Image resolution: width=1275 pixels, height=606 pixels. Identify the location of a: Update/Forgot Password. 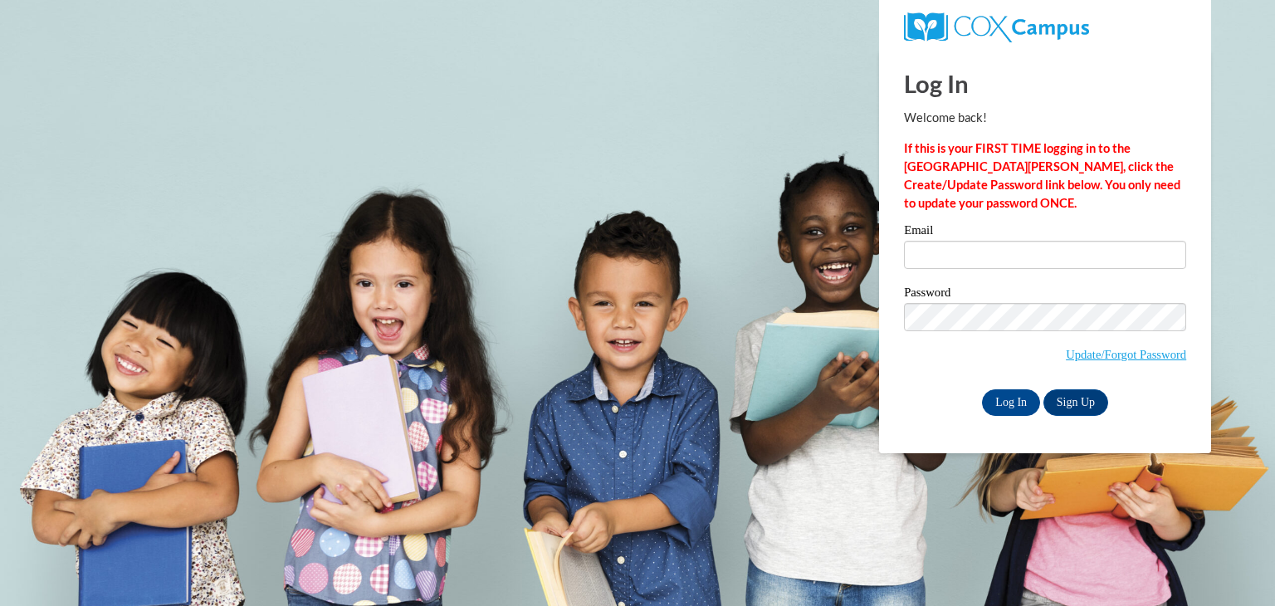
(1125, 354).